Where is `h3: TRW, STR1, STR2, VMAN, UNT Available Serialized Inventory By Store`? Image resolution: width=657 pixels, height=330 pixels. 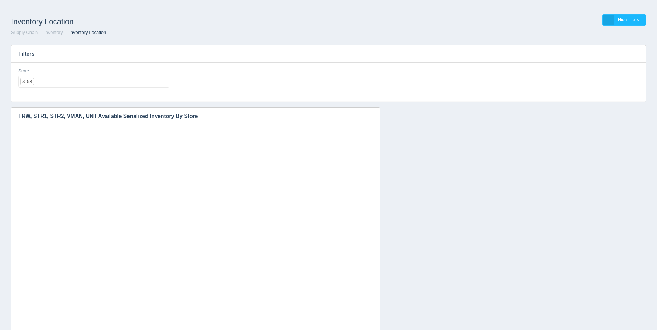 h3: TRW, STR1, STR2, VMAN, UNT Available Serialized Inventory By Store is located at coordinates (185, 116).